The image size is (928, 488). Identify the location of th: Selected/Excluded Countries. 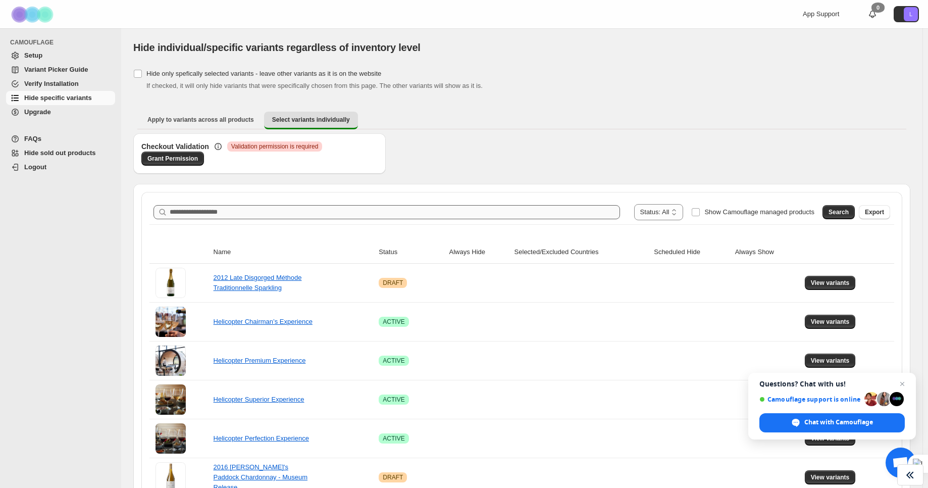
(581, 252).